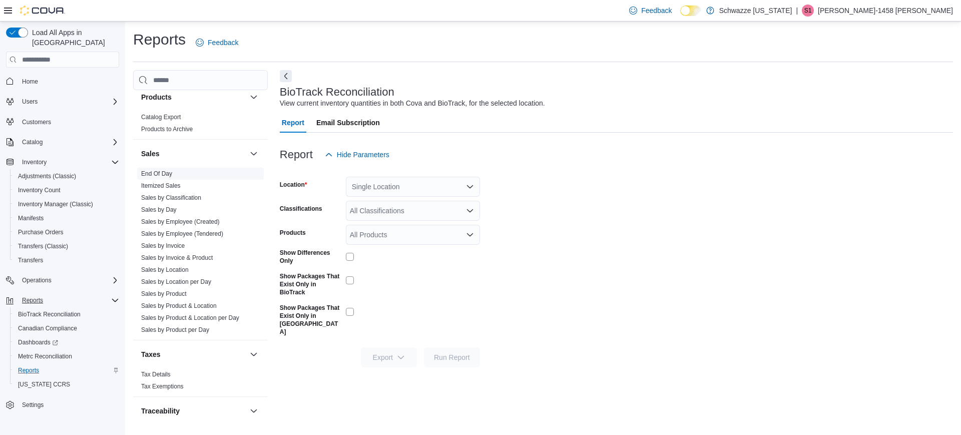 This screenshot has height=435, width=961. I want to click on span: Washington CCRS, so click(67, 385).